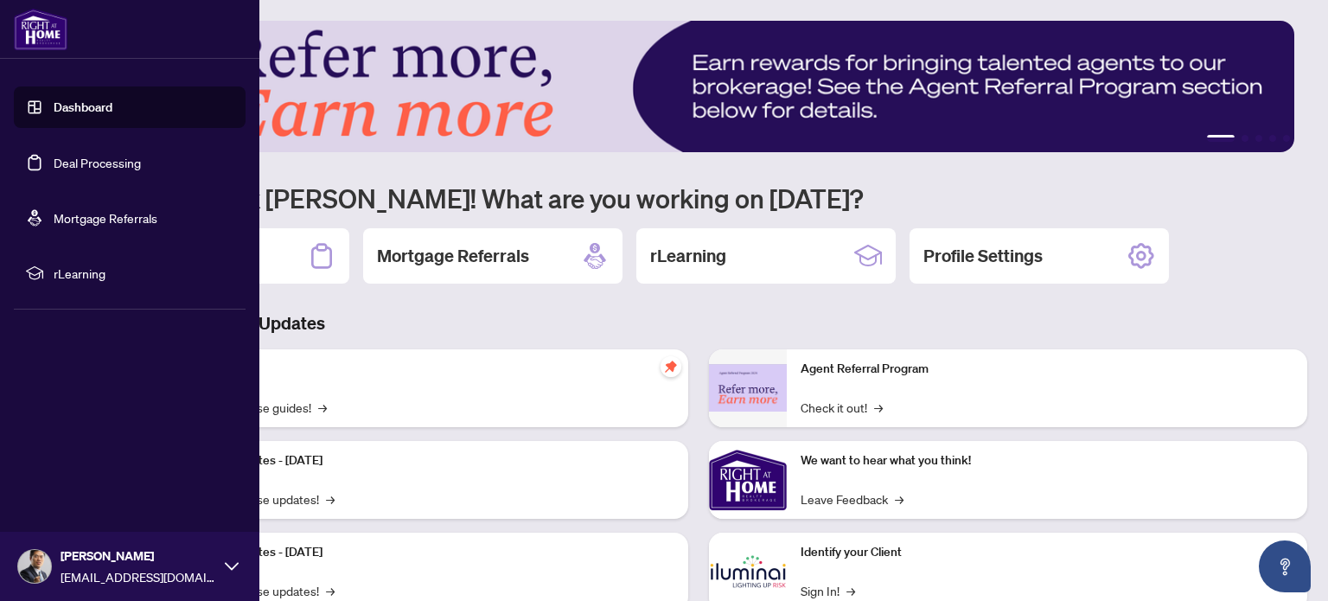 This screenshot has height=601, width=1328. Describe the element at coordinates (41, 29) in the screenshot. I see `img: logo` at that location.